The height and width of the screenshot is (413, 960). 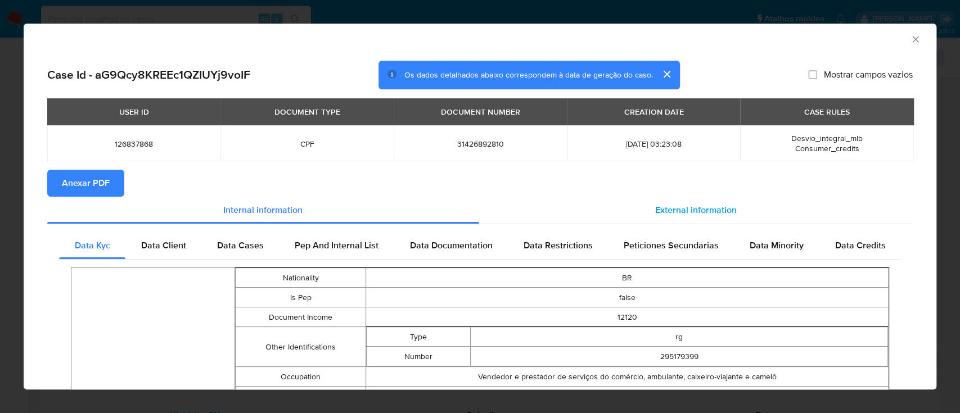 I want to click on td: Nationality, so click(x=300, y=278).